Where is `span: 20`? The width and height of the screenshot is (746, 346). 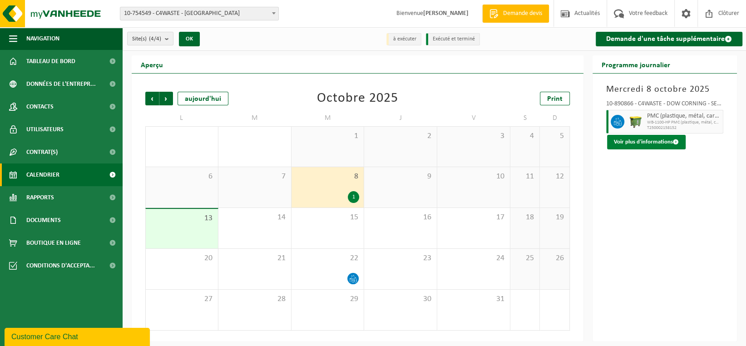 span: 20 is located at coordinates (182, 258).